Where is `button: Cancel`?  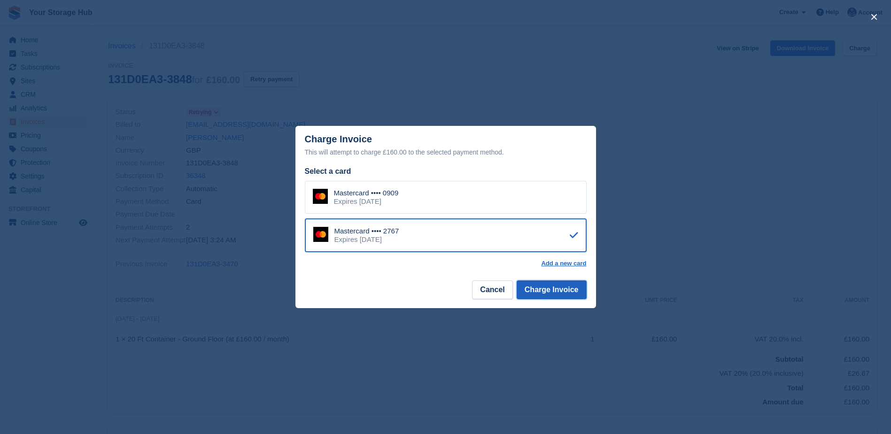
button: Cancel is located at coordinates (492, 290).